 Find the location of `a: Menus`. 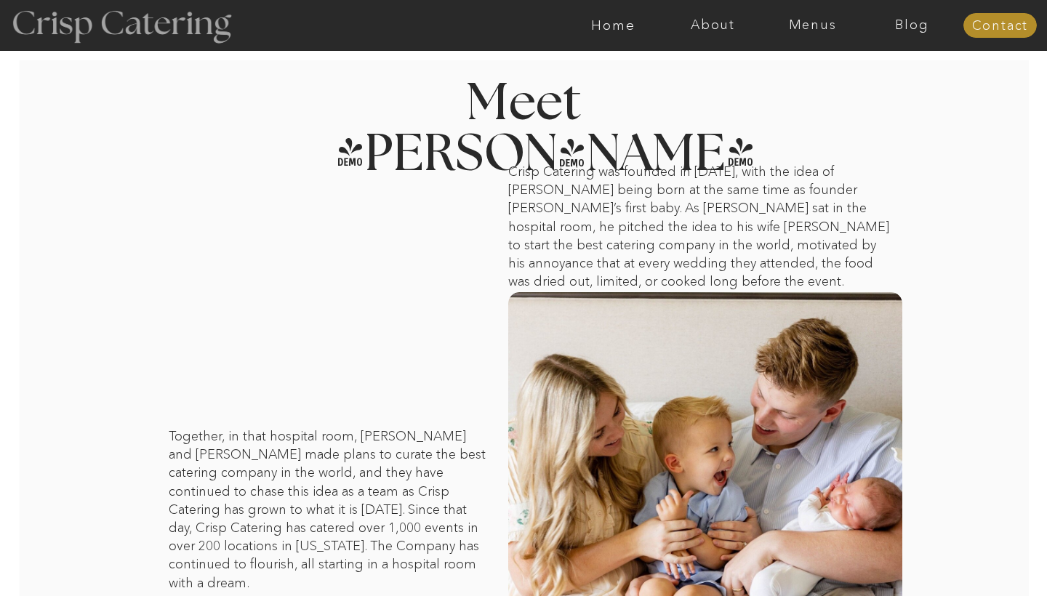

a: Menus is located at coordinates (812, 25).